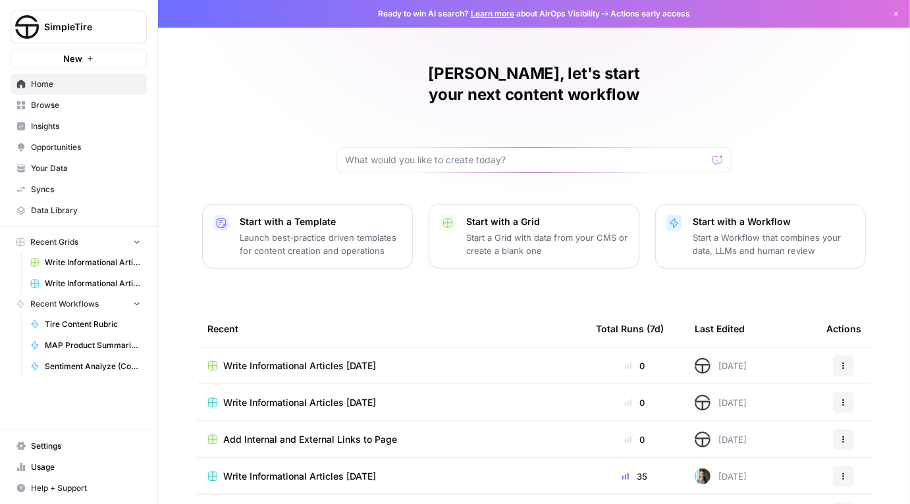 The image size is (910, 504). I want to click on span: Ready to win AI search? about AirOps Visibility, so click(488, 14).